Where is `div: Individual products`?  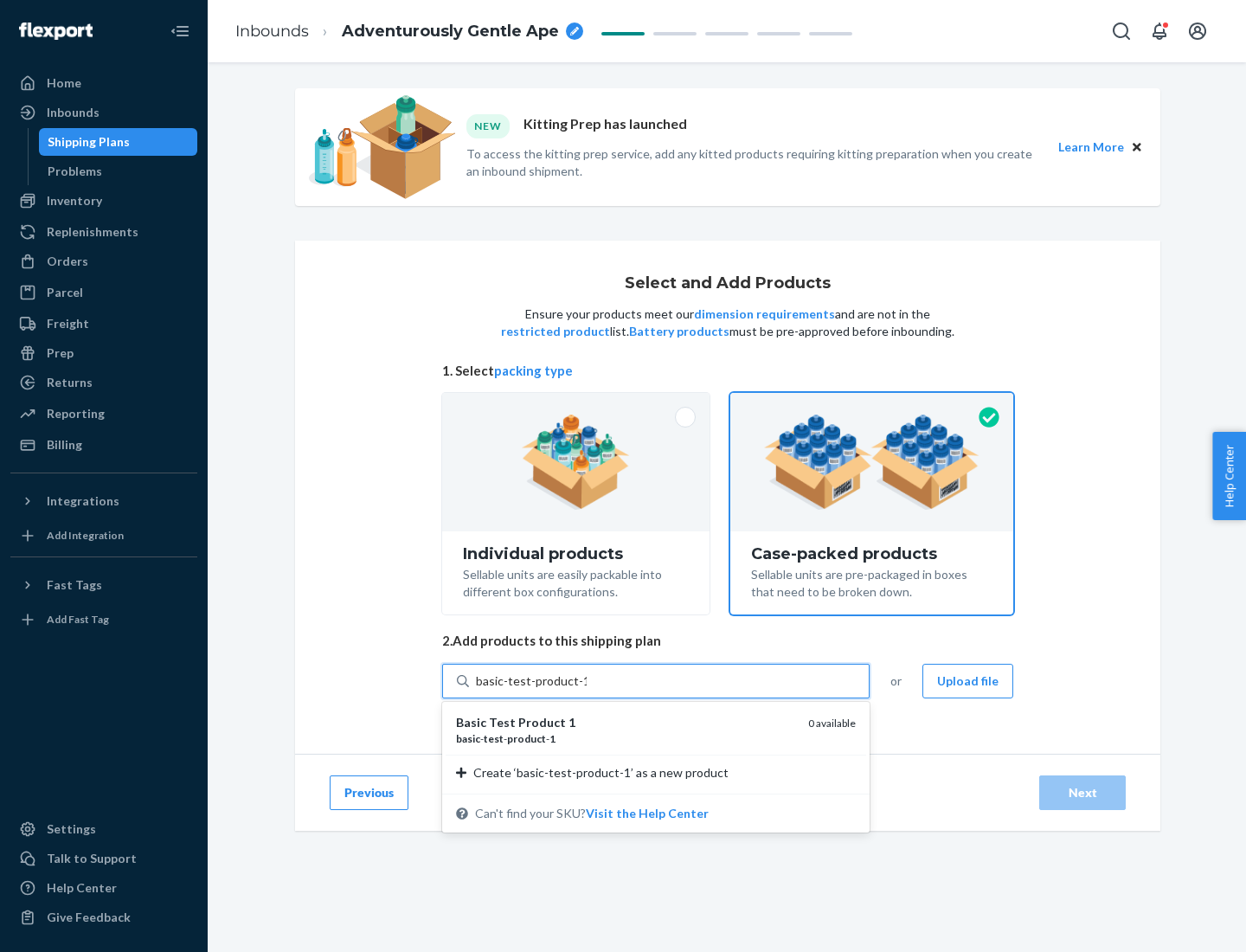 div: Individual products is located at coordinates (575, 554).